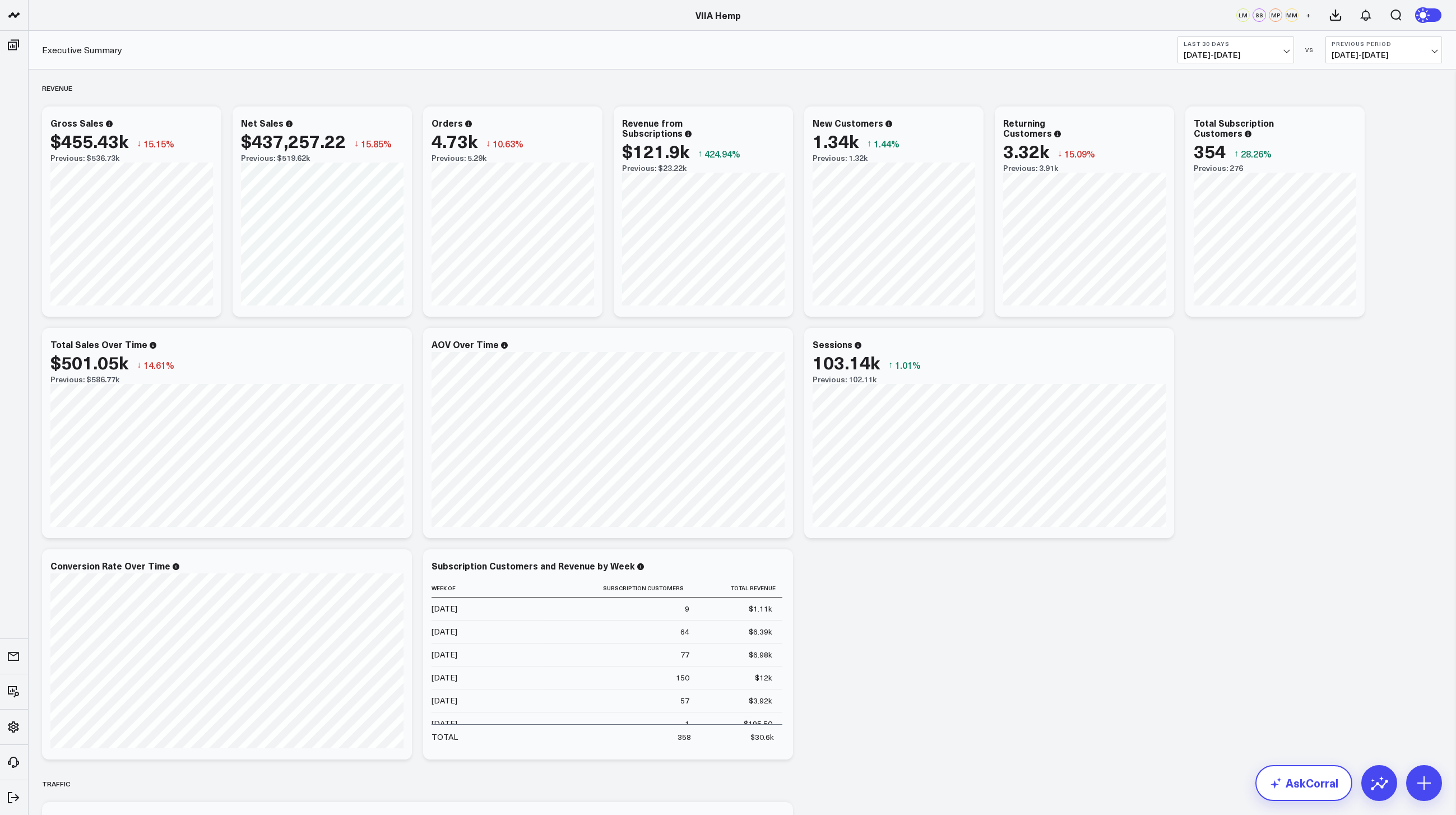 This screenshot has width=1456, height=815. Describe the element at coordinates (14, 797) in the screenshot. I see `a: Log Out` at that location.